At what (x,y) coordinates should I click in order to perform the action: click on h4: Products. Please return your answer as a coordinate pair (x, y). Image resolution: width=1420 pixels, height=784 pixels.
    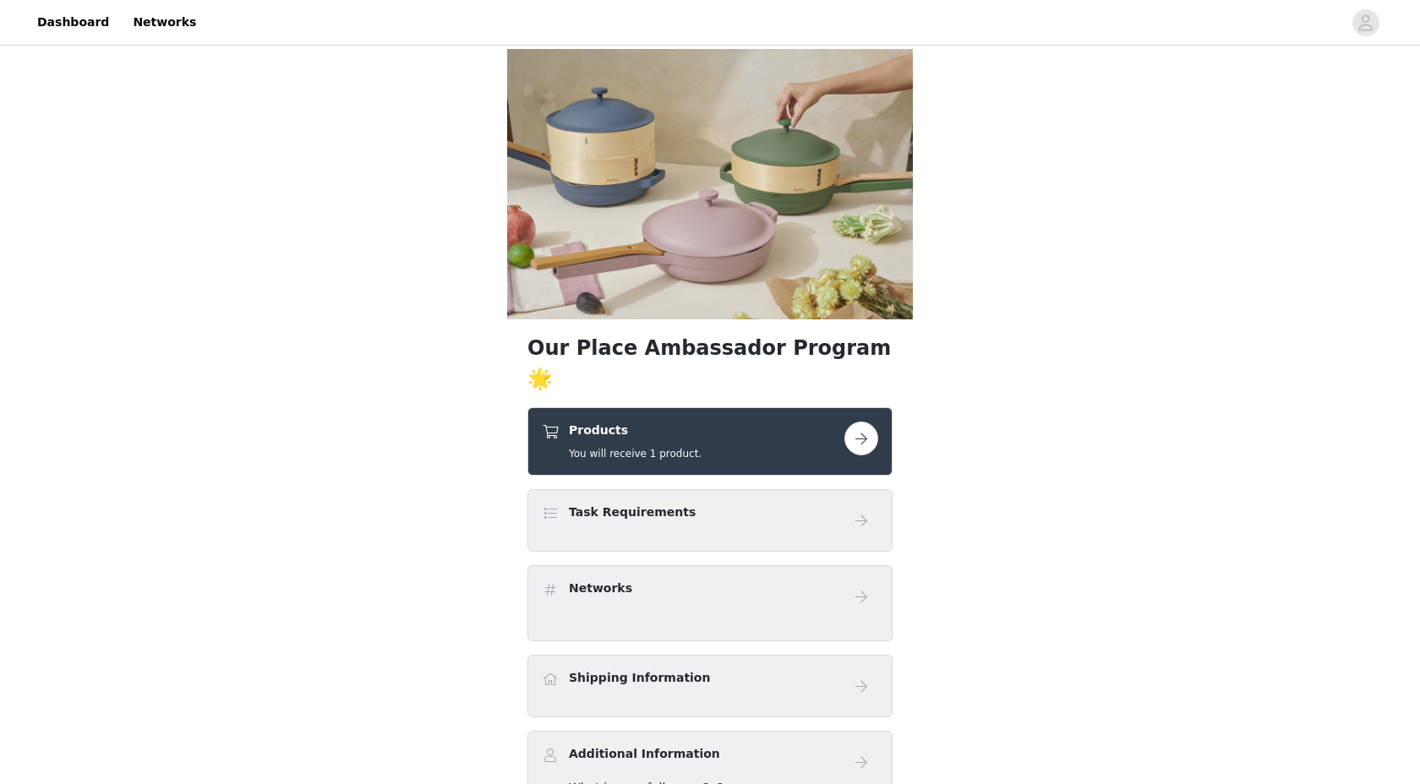
    Looking at the image, I should click on (635, 430).